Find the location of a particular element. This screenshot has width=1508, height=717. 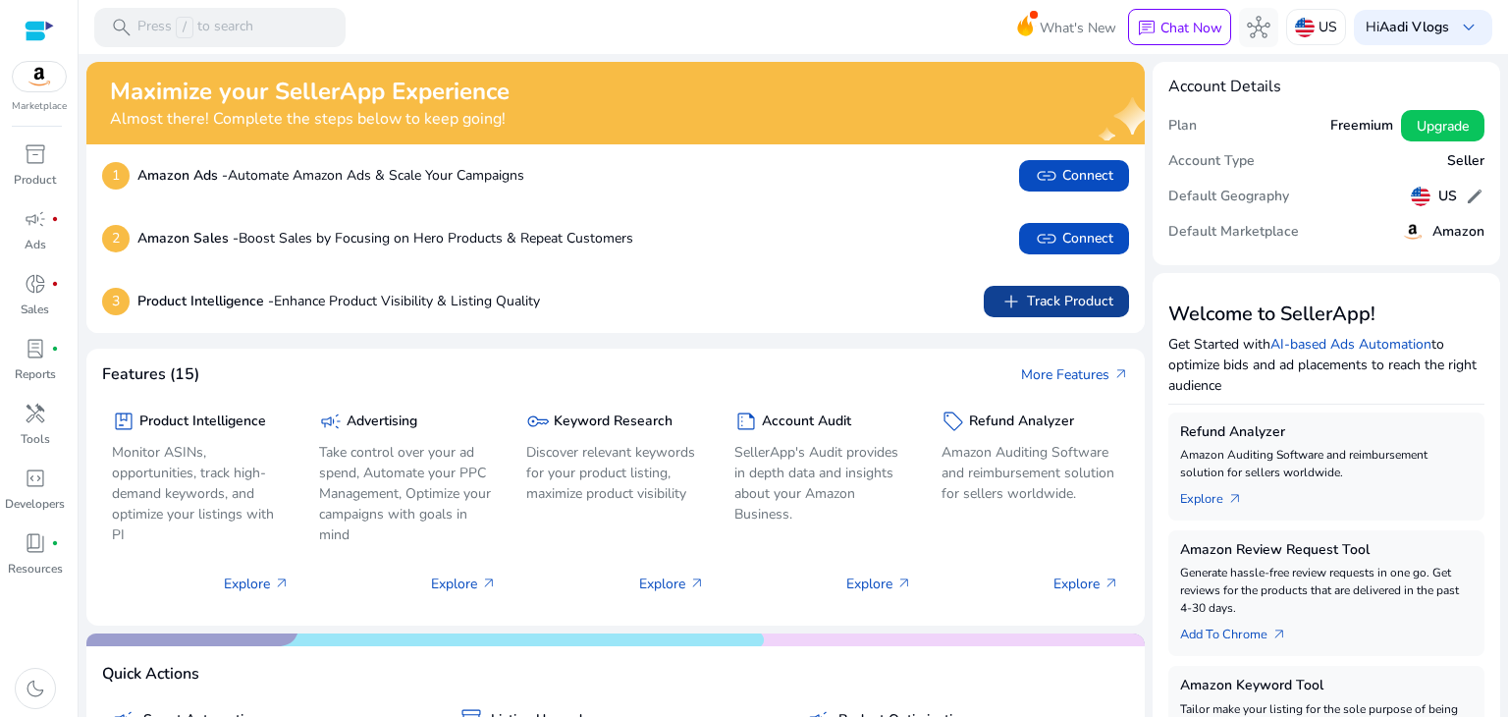

p: Amazon Auditing Software and reimbursement solution for sellers worldwide. is located at coordinates (1326, 463).